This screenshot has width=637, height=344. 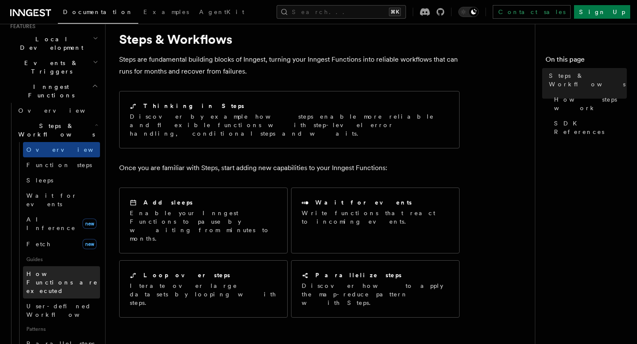 What do you see at coordinates (53, 43) in the screenshot?
I see `button: Local Development` at bounding box center [53, 43].